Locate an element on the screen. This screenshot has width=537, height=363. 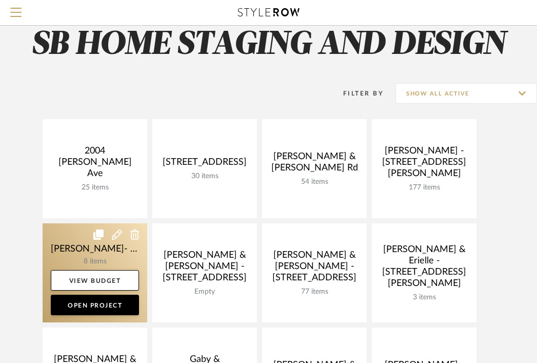
div: 30 items is located at coordinates (205, 176).